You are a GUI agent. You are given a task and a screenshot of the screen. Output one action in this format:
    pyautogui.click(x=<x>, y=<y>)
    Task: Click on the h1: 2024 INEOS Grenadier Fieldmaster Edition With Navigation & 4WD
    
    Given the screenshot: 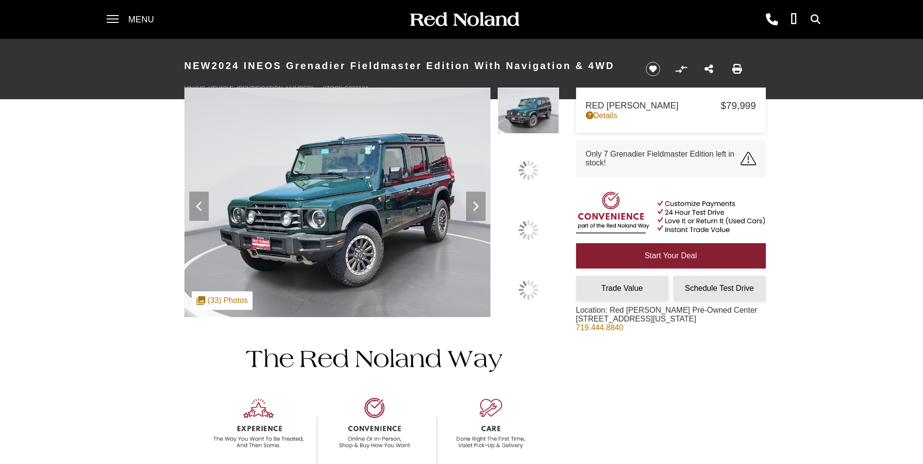 What is the action you would take?
    pyautogui.click(x=407, y=66)
    